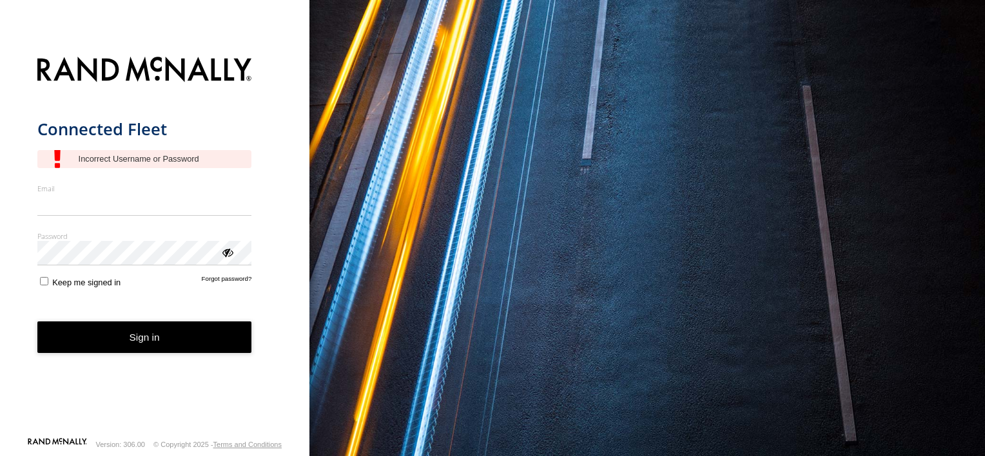  I want to click on form: main, so click(155, 243).